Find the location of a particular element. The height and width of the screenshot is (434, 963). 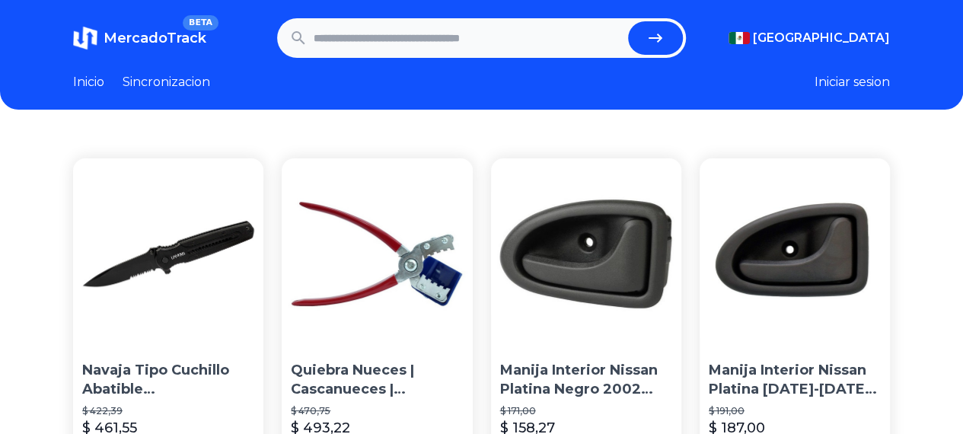

p: $ 470,75 is located at coordinates (377, 411).